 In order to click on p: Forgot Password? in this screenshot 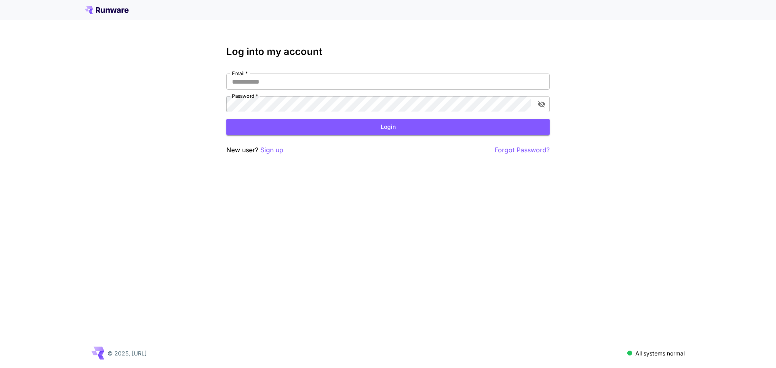, I will do `click(522, 150)`.